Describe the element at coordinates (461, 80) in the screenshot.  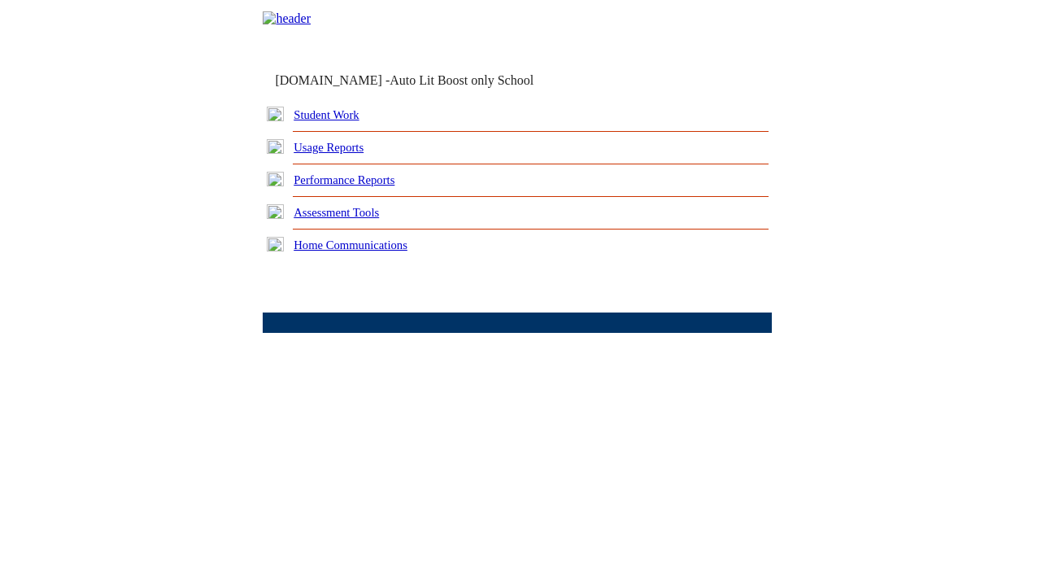
I see `nobr: Auto Lit Boost only School` at that location.